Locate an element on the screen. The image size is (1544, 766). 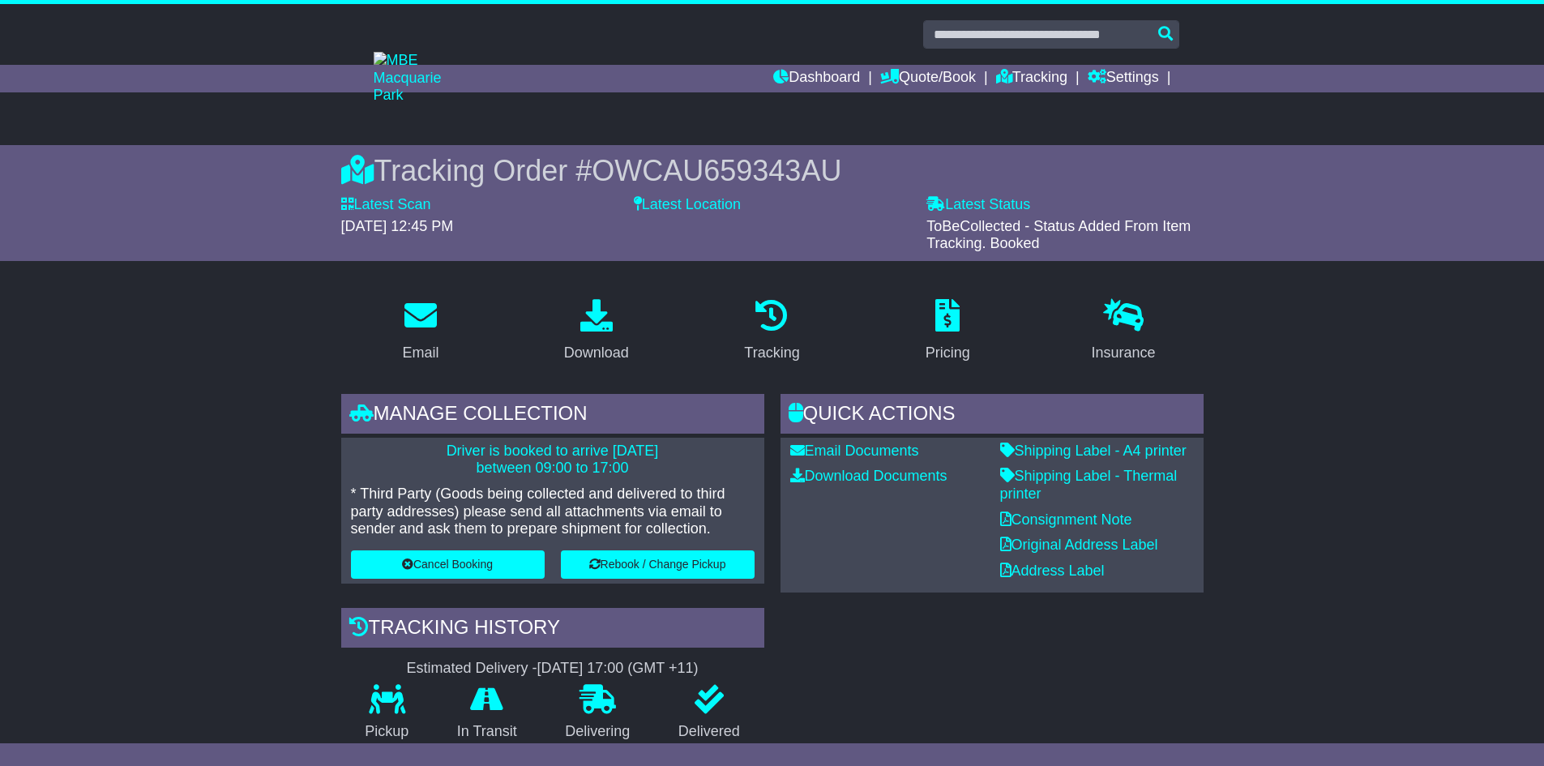
a: Dashboard is located at coordinates (816, 79).